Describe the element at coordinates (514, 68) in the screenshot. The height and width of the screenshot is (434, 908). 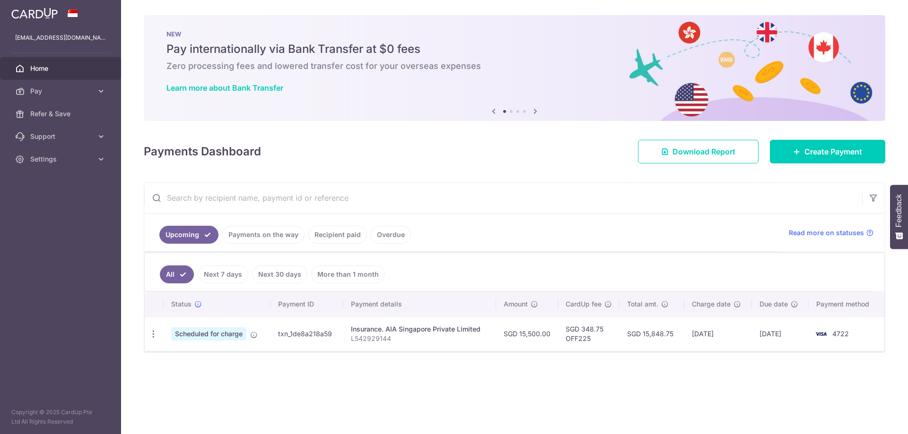
I see `img: Bank transfer banner` at that location.